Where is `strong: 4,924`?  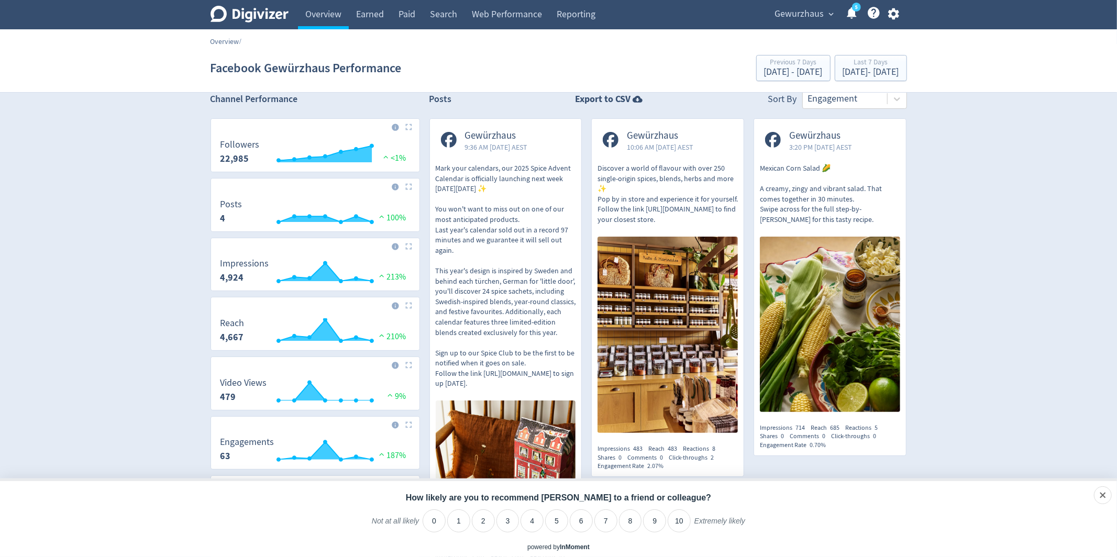 strong: 4,924 is located at coordinates (232, 278).